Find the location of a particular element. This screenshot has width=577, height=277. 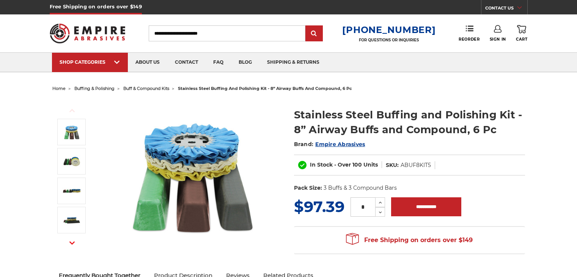

span: Empire Abrasives is located at coordinates (340, 144).